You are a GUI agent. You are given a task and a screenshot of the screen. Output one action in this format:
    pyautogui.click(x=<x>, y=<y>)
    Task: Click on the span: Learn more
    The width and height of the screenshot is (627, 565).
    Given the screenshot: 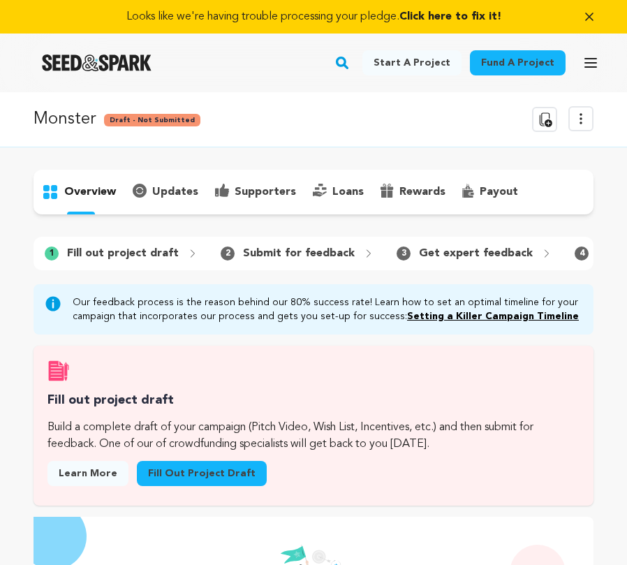 What is the action you would take?
    pyautogui.click(x=88, y=473)
    